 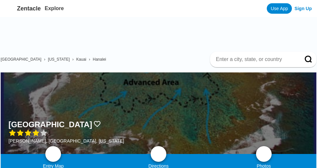 I want to click on img: photos, so click(x=264, y=154).